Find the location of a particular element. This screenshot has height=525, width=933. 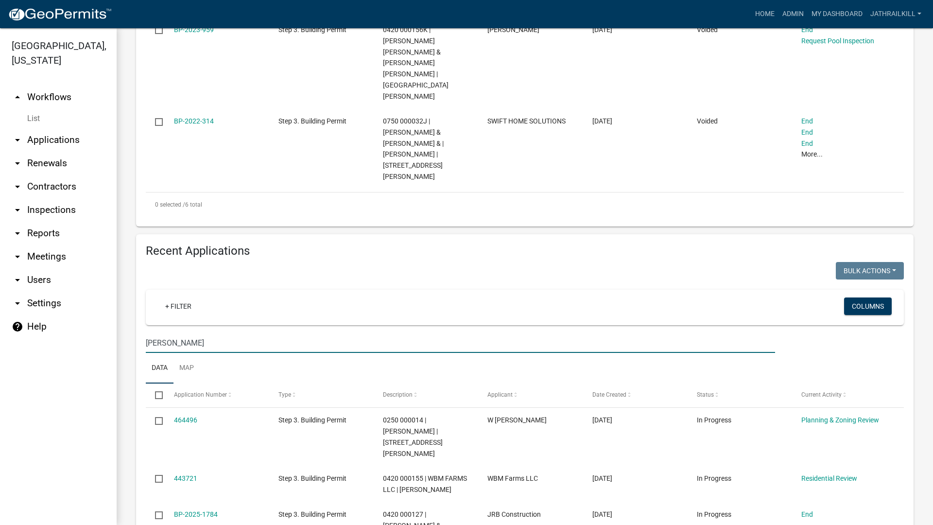

span: justin long is located at coordinates (513, 30).